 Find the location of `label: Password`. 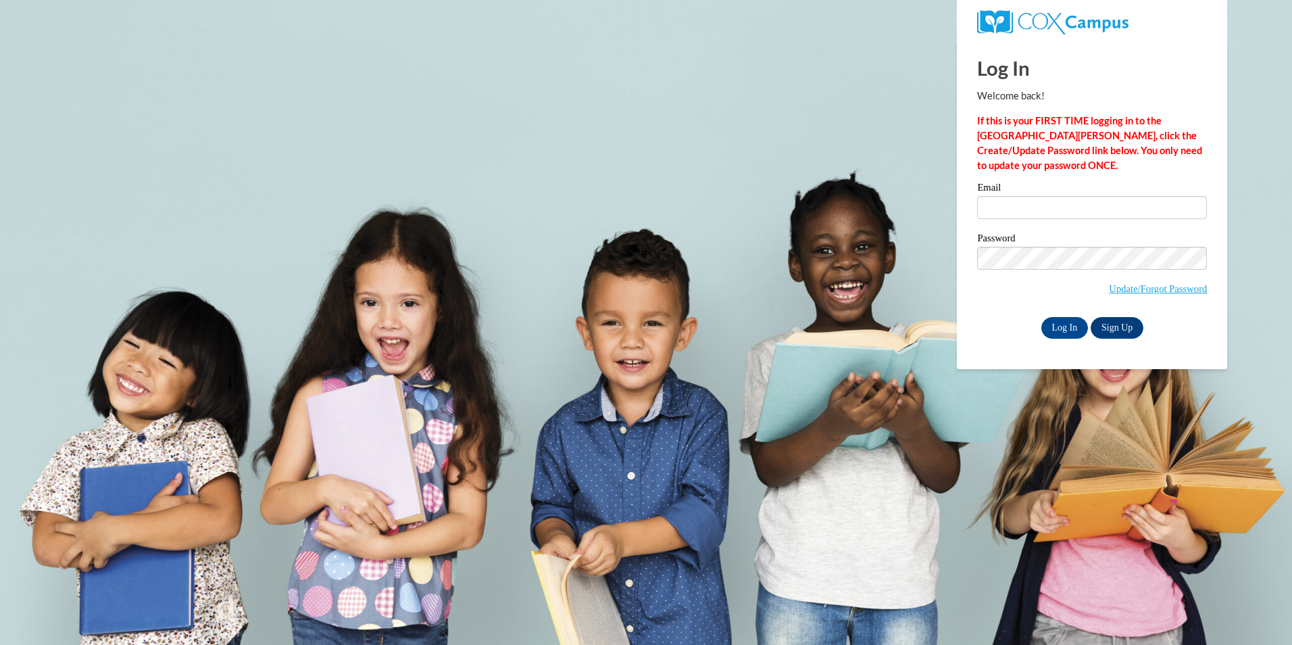

label: Password is located at coordinates (1092, 240).